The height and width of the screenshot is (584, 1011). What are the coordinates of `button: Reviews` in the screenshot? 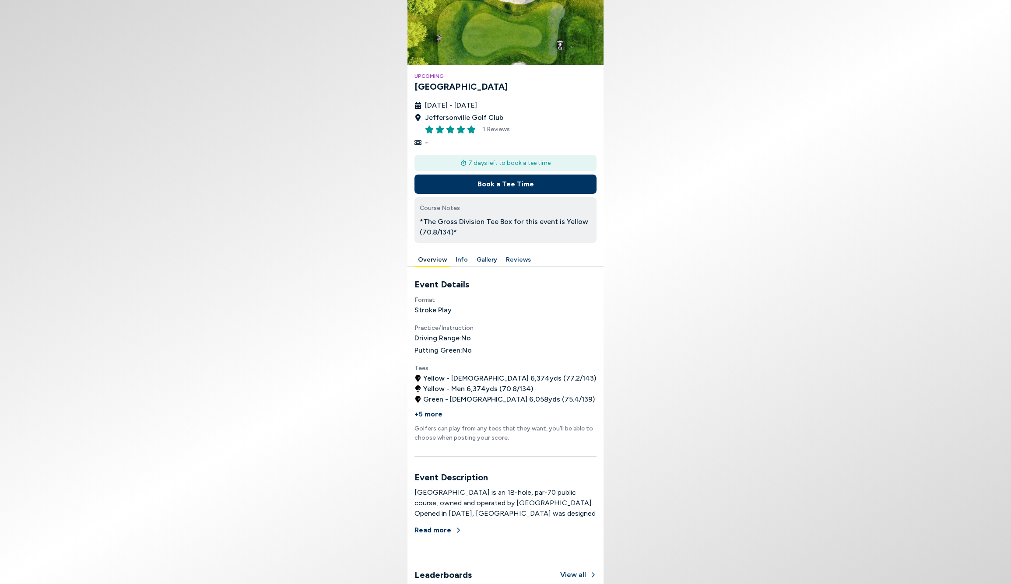 It's located at (518, 260).